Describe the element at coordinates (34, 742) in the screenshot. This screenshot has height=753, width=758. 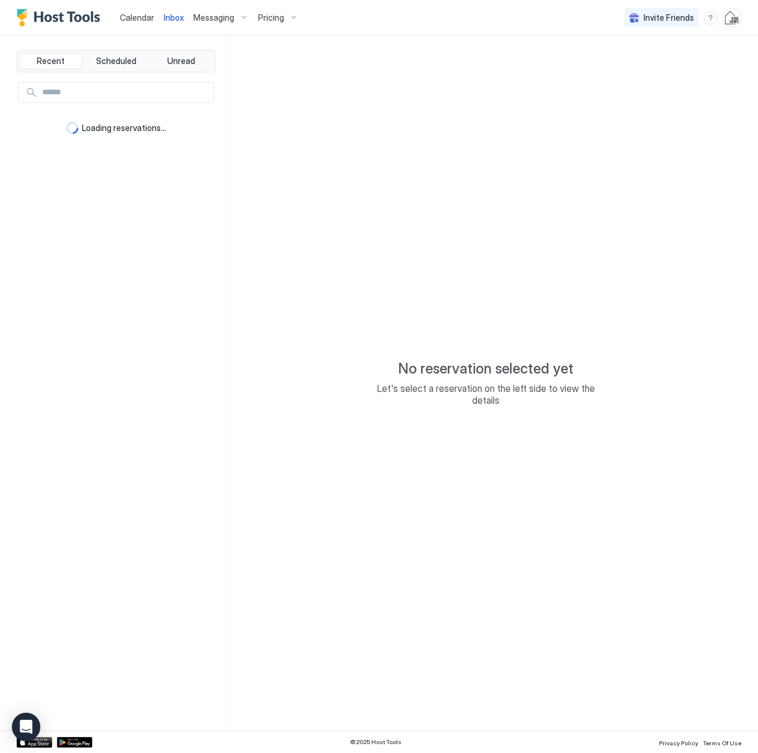
I see `div: App Store` at that location.